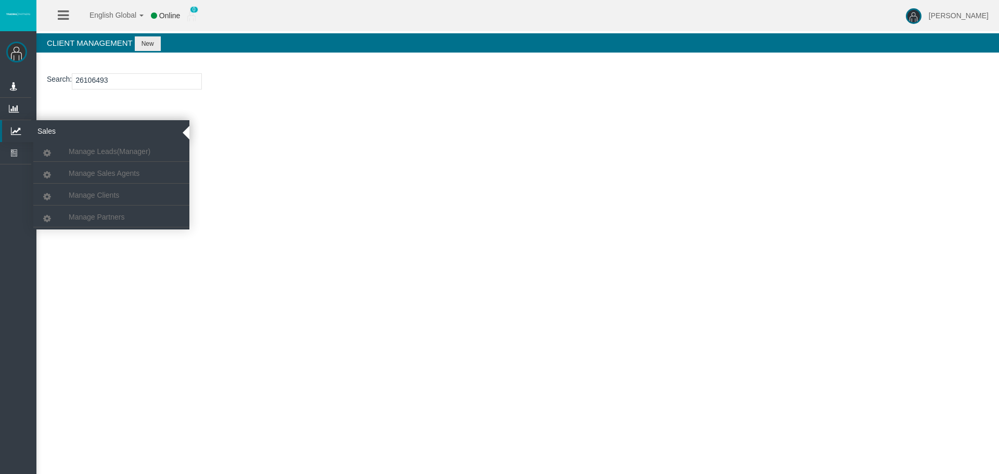  Describe the element at coordinates (58, 79) in the screenshot. I see `label: Search` at that location.